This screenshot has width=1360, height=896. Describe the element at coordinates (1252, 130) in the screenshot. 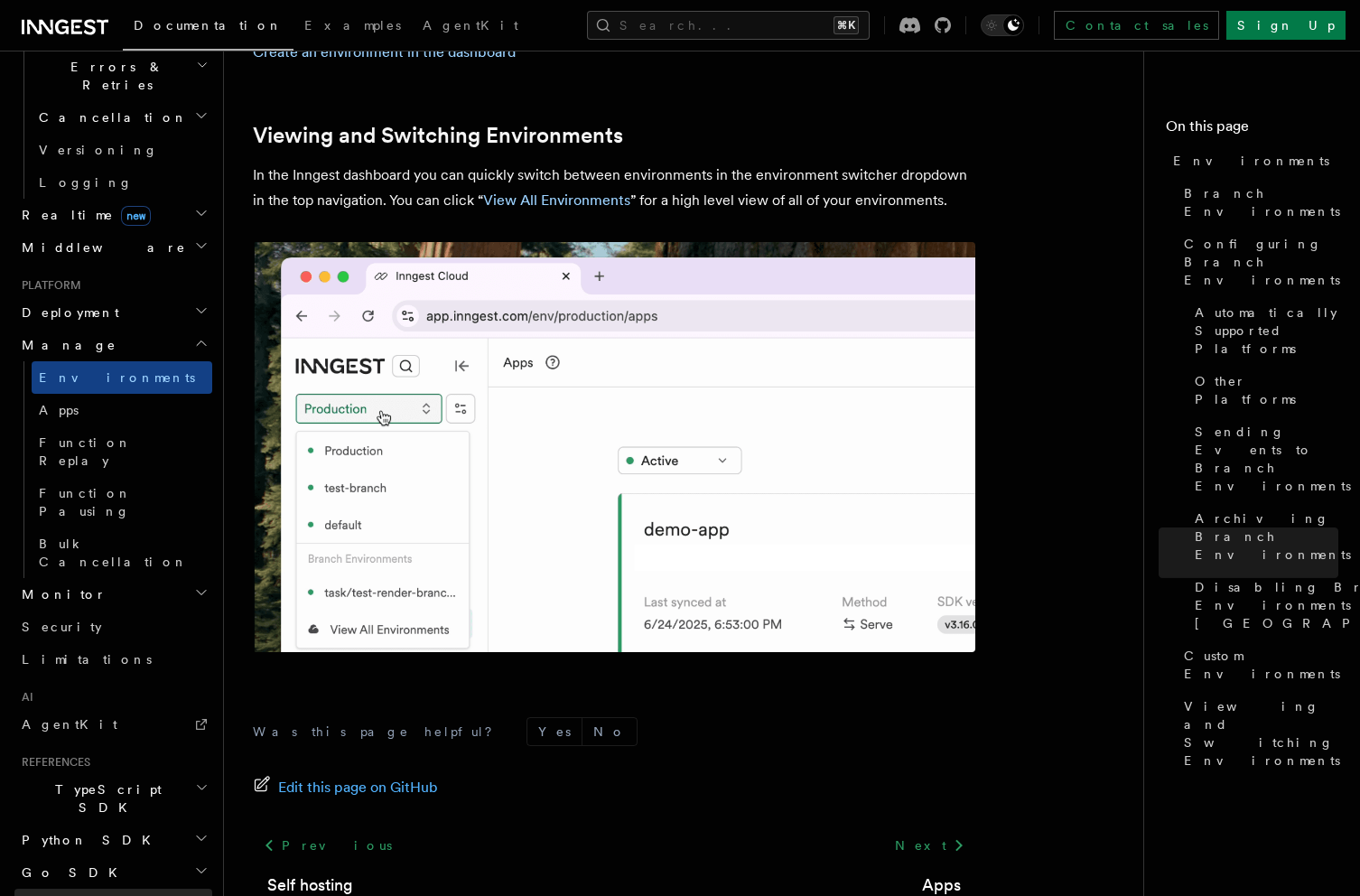

I see `h4: On this page` at that location.